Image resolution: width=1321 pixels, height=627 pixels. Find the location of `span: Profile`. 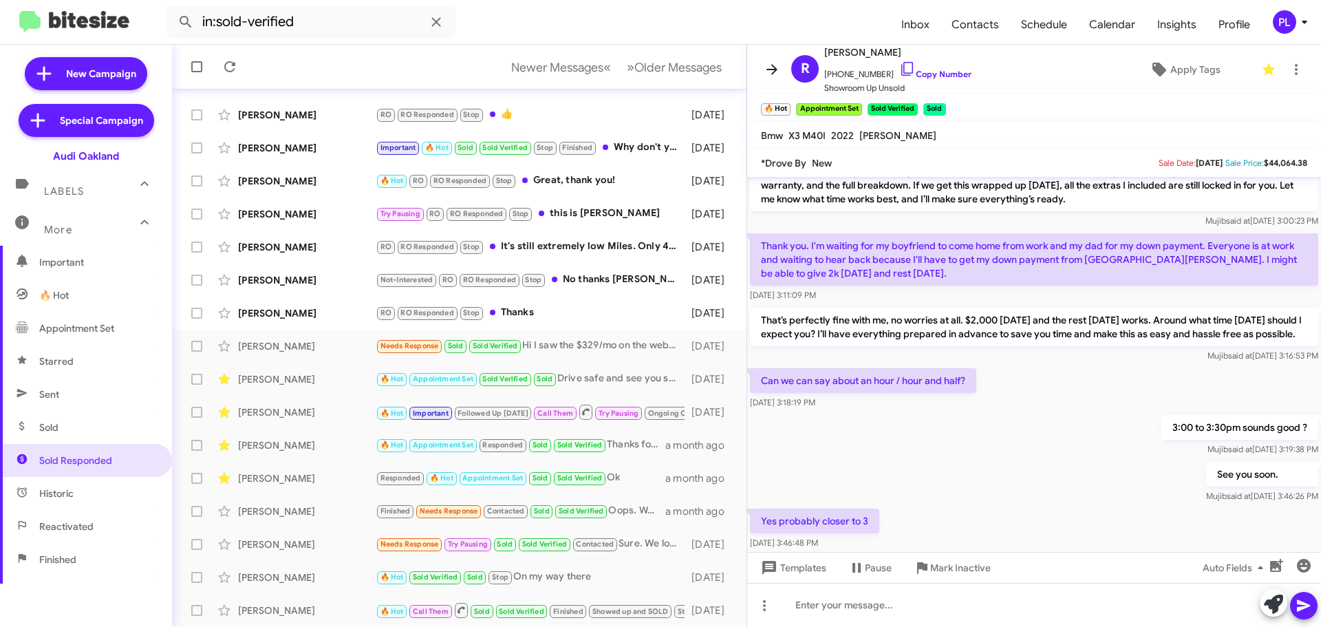

span: Profile is located at coordinates (1235, 25).